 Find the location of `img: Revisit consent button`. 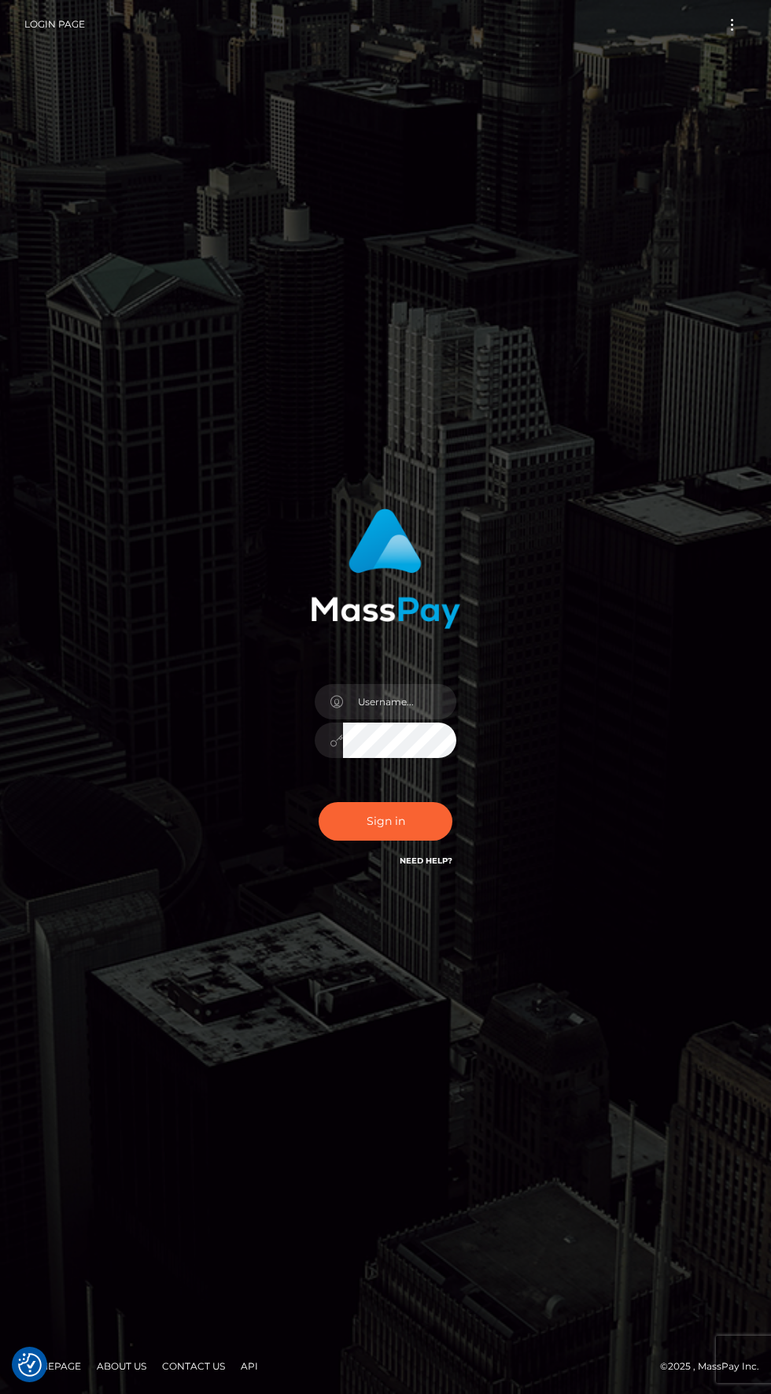

img: Revisit consent button is located at coordinates (30, 1364).